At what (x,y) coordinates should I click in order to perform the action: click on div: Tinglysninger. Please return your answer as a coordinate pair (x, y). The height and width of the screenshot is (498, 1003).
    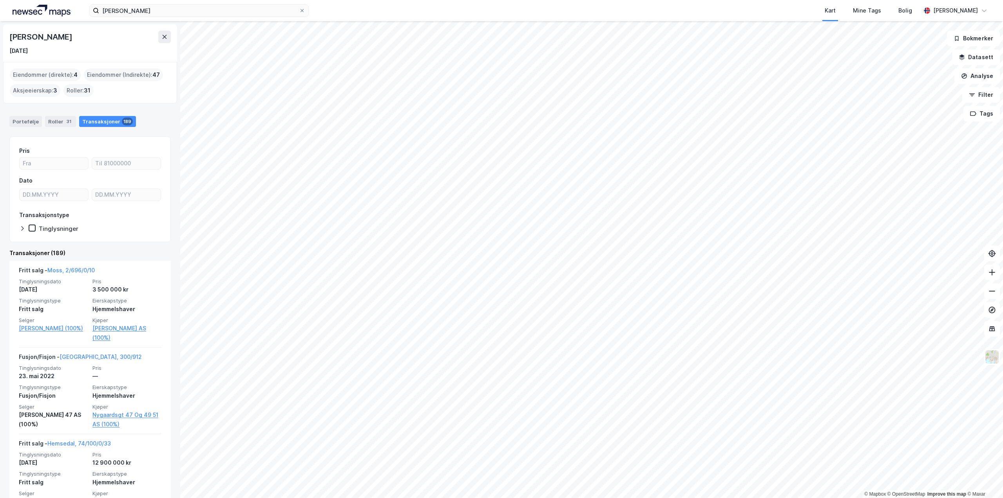
    Looking at the image, I should click on (58, 228).